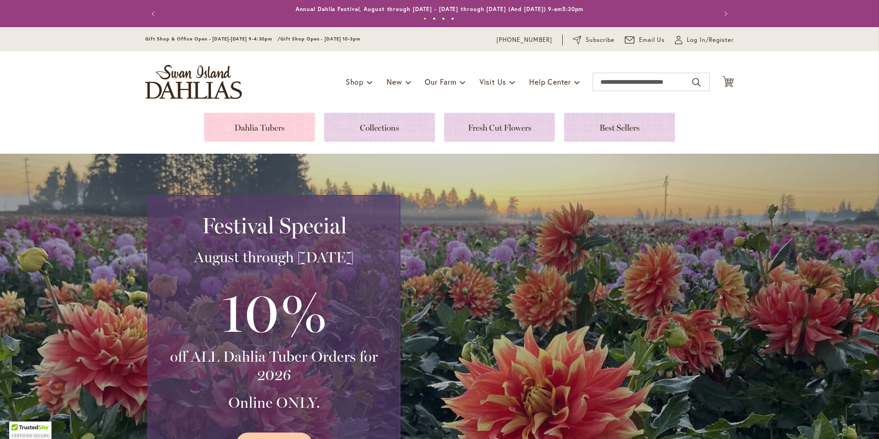 The image size is (879, 439). Describe the element at coordinates (593, 40) in the screenshot. I see `a: Subscribe` at that location.